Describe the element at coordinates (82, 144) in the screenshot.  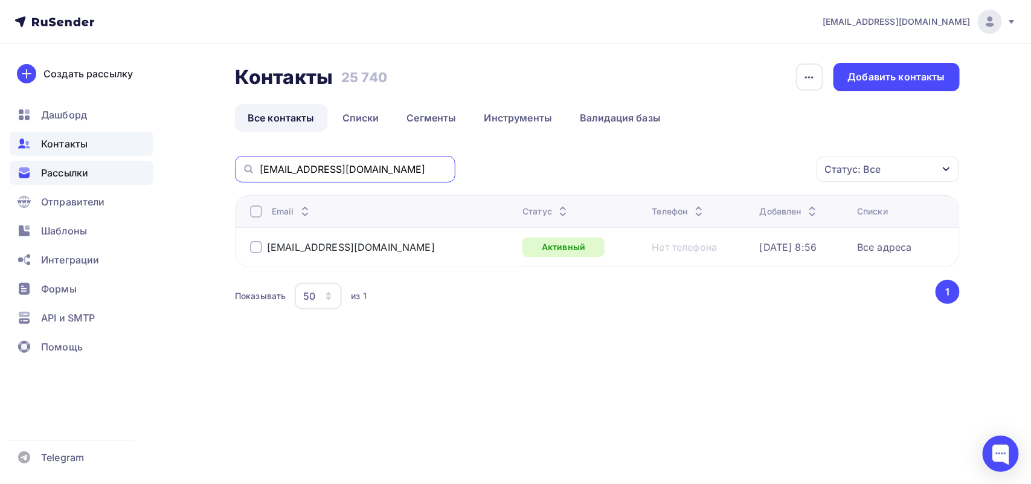
I see `a: Контакты` at that location.